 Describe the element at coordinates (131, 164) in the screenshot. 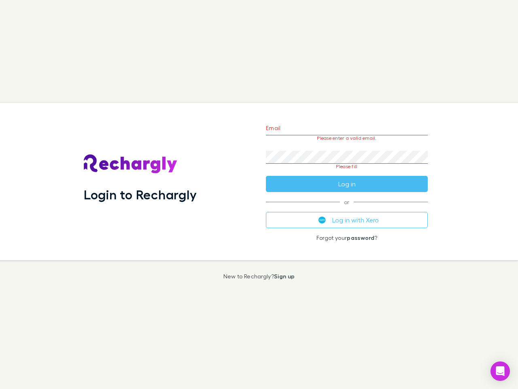

I see `img: Rechargly's Logo` at that location.